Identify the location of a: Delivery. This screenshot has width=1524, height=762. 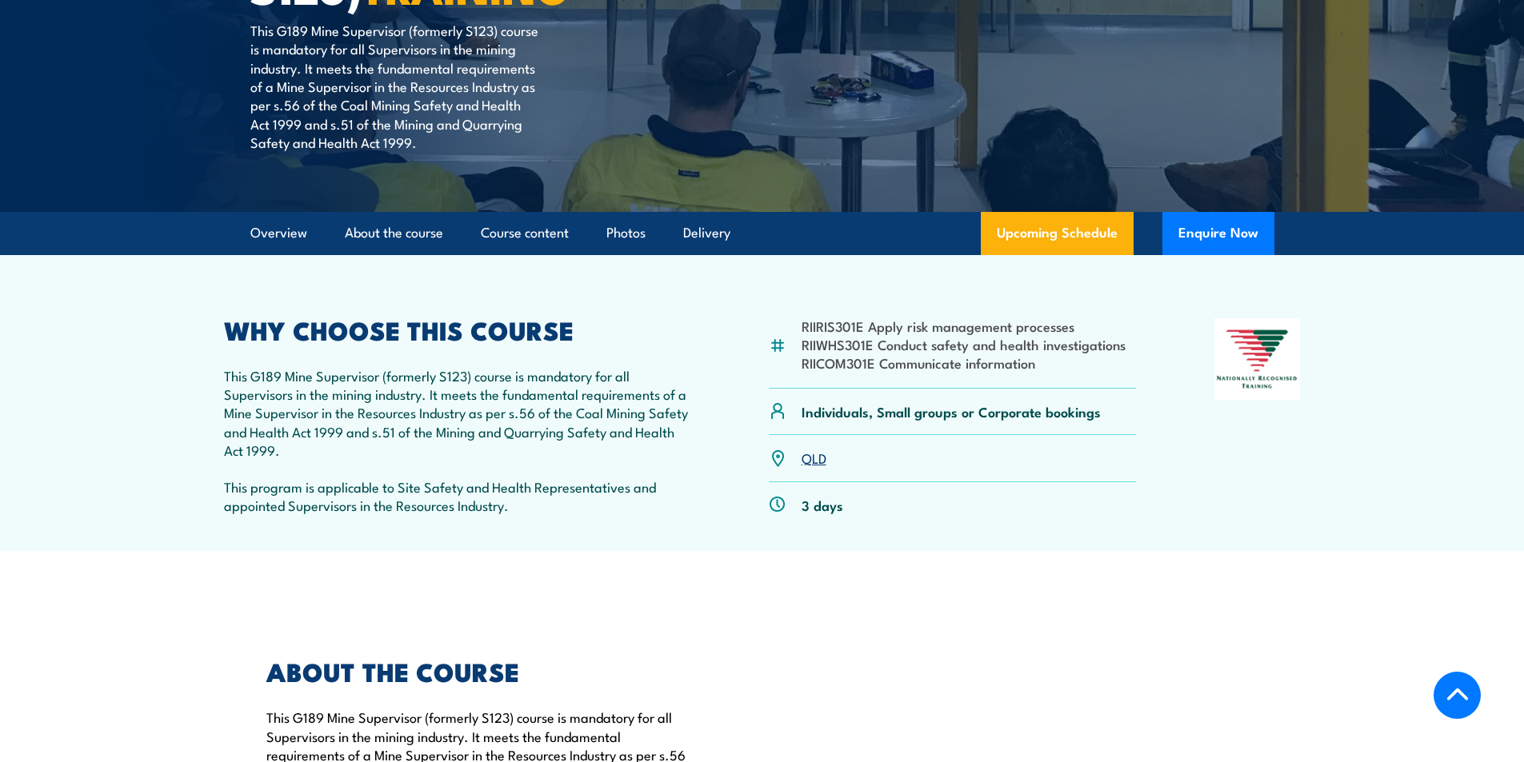
(706, 233).